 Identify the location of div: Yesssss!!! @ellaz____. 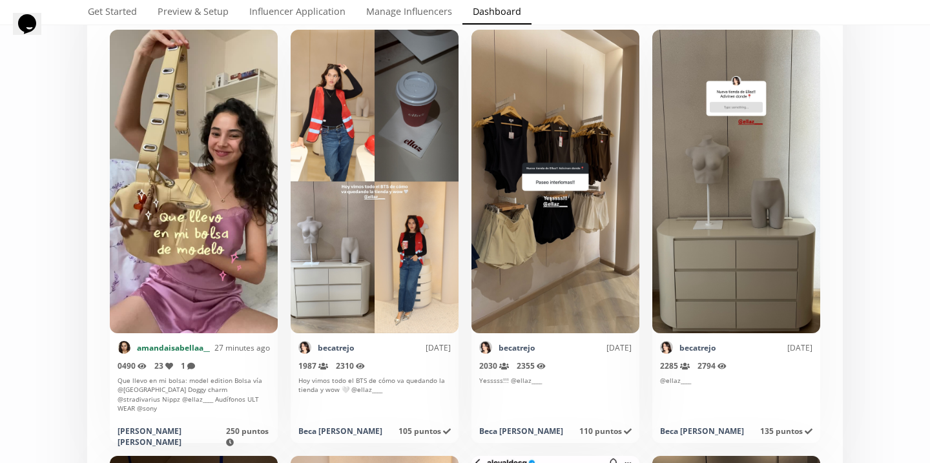
(555, 397).